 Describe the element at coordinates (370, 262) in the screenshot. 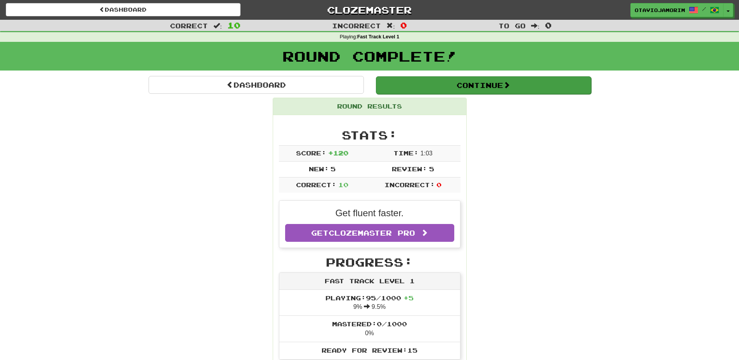

I see `h2: Progress:` at that location.